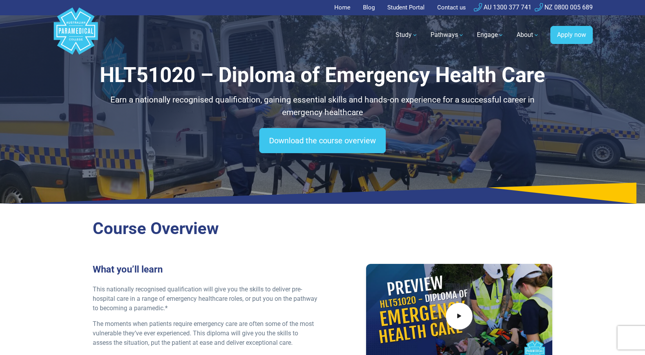 This screenshot has height=355, width=645. What do you see at coordinates (572, 35) in the screenshot?
I see `a: Apply now` at bounding box center [572, 35].